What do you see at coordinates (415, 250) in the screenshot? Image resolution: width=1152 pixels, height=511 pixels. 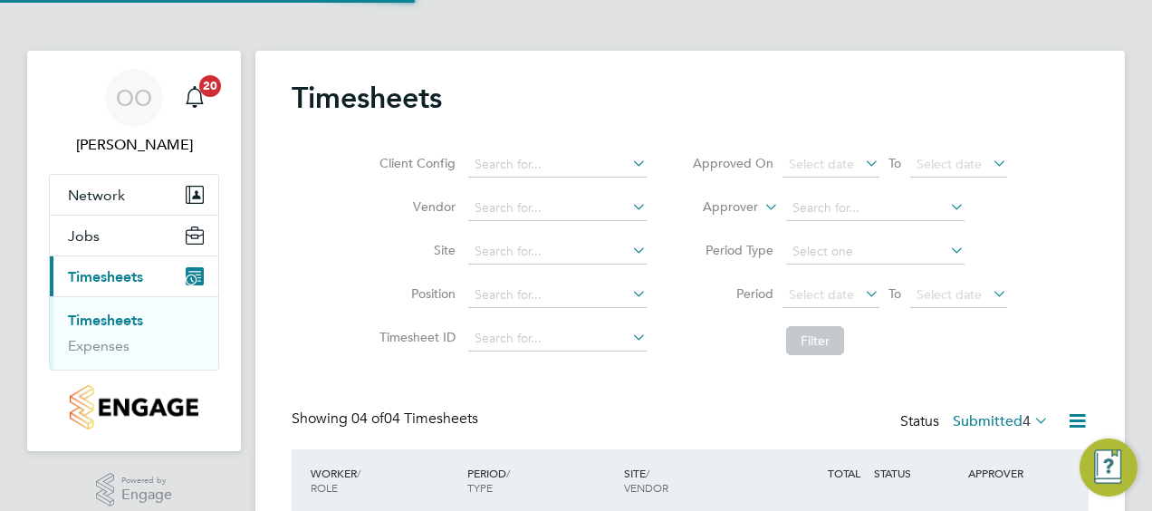 I see `label: Site` at bounding box center [415, 250].